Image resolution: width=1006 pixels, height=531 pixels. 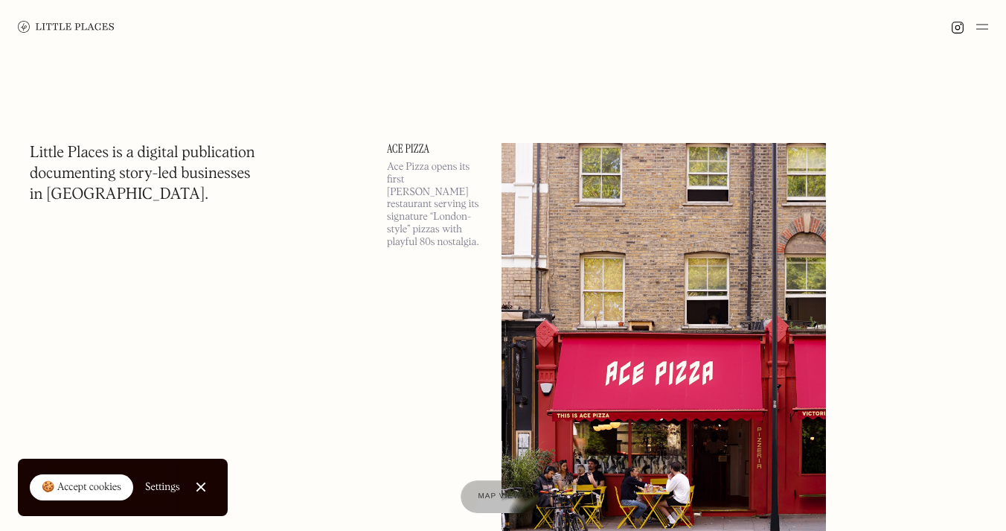 I want to click on div: Close Cookie Popup, so click(x=200, y=487).